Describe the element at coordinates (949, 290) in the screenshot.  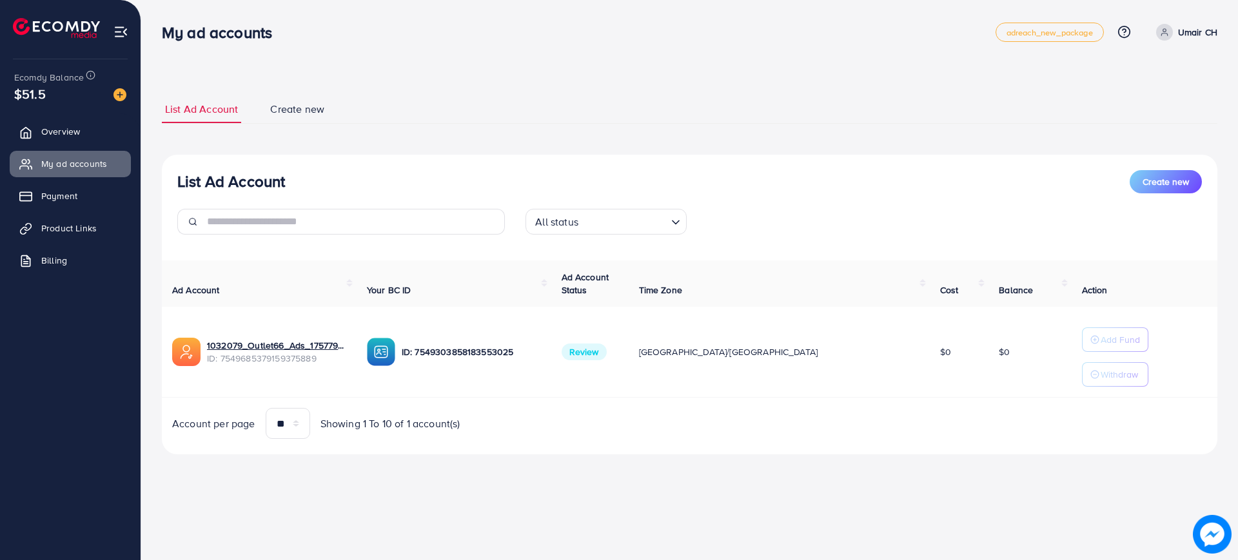
I see `span: Cost` at that location.